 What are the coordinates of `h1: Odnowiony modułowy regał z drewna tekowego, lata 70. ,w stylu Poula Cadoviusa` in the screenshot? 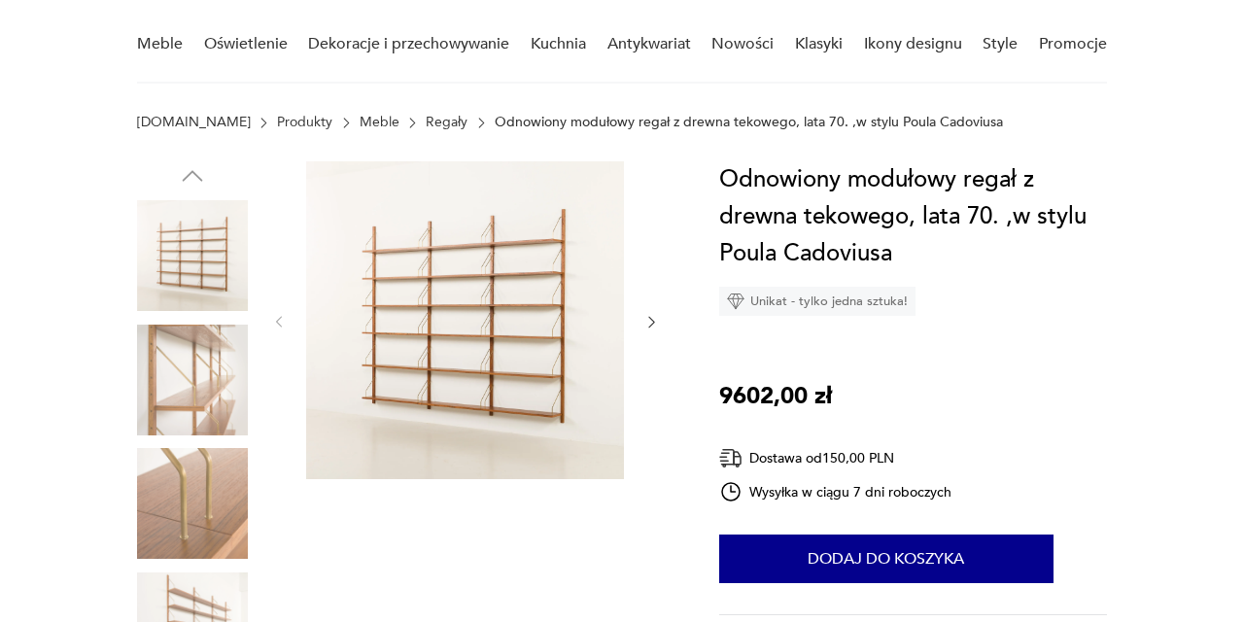 It's located at (912, 217).